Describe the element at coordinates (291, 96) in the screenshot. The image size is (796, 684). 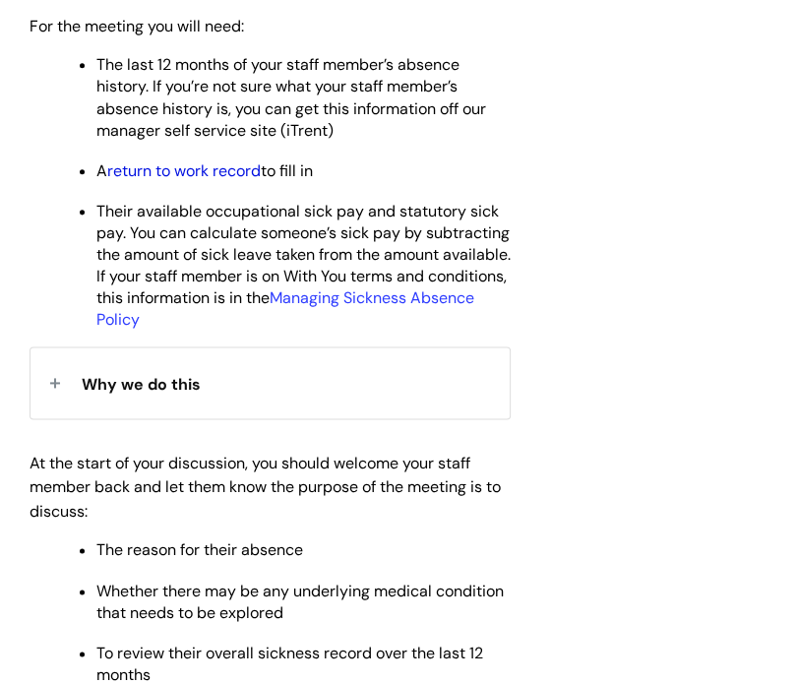
I see `span: The last 12 months of your staff member’s absence history. If you’re not sure what your staff mem...` at that location.